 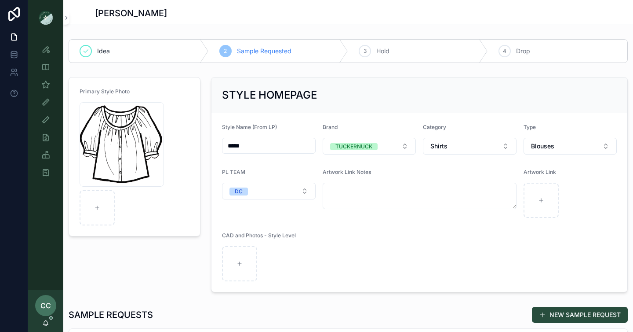 I want to click on h1: SAMPLE REQUESTS, so click(x=111, y=314).